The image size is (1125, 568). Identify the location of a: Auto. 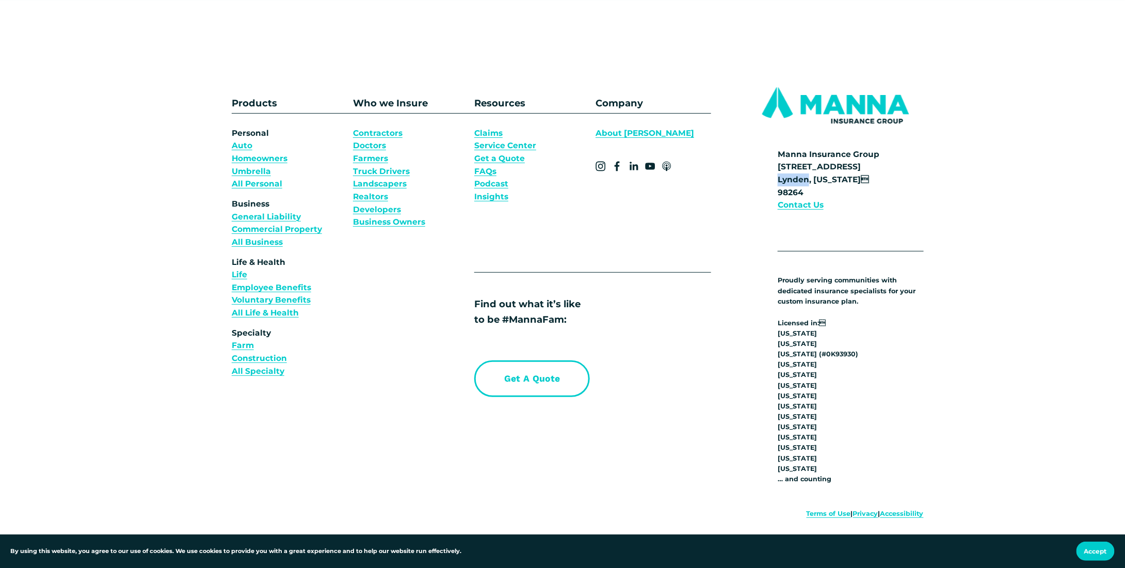
(242, 146).